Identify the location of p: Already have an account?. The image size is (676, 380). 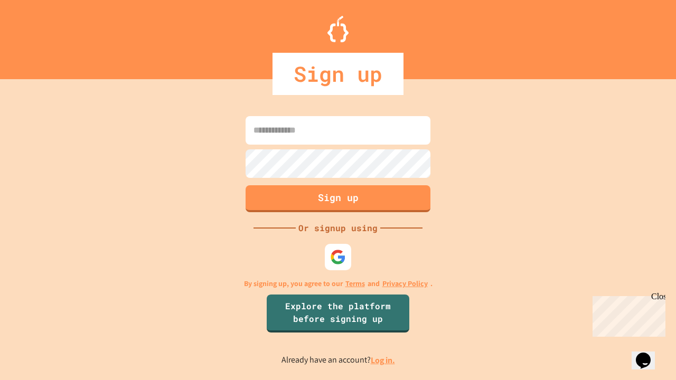
(338, 360).